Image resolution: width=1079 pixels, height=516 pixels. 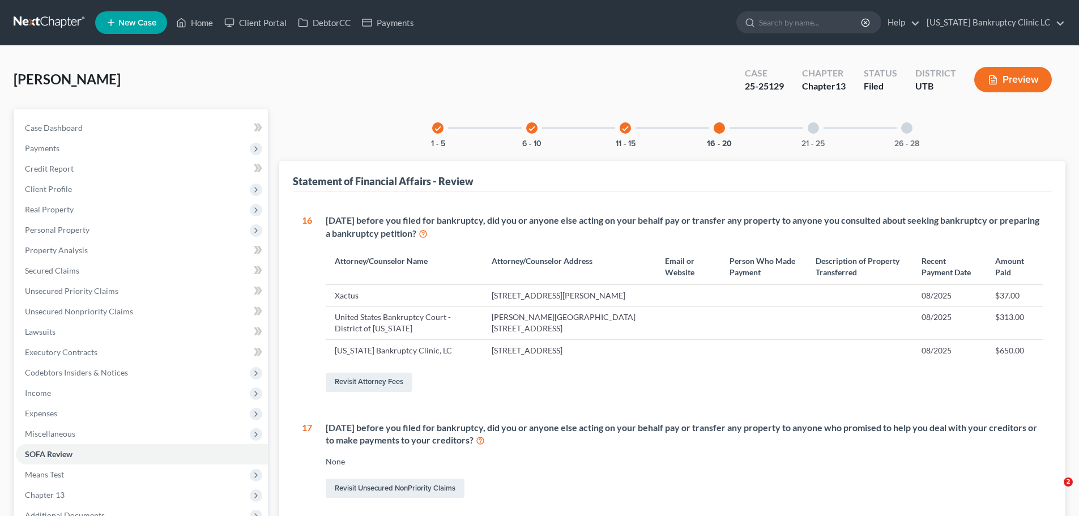 What do you see at coordinates (142, 271) in the screenshot?
I see `a: Secured Claims` at bounding box center [142, 271].